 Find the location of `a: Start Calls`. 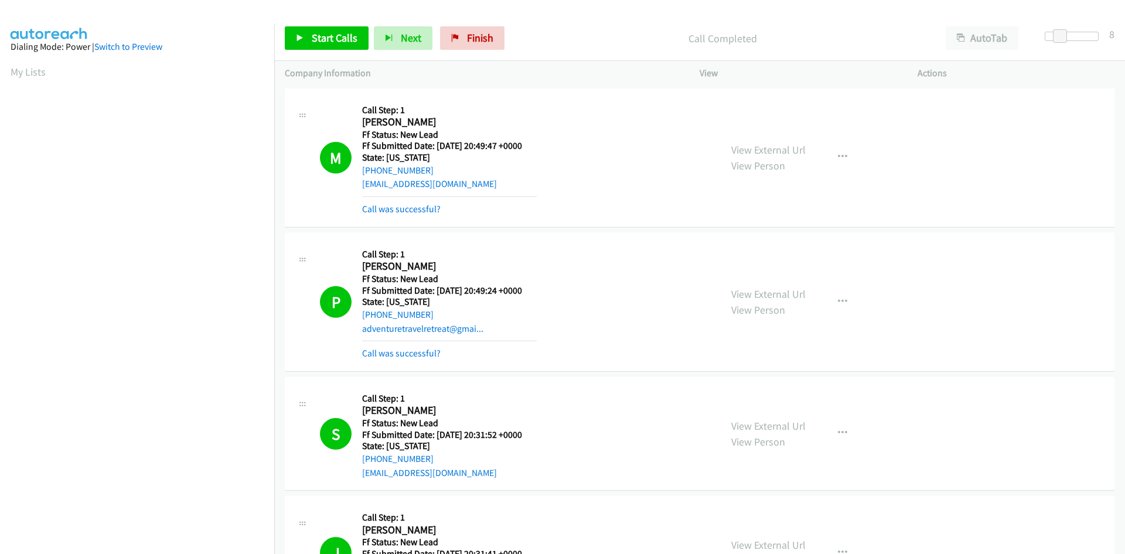

a: Start Calls is located at coordinates (326, 38).